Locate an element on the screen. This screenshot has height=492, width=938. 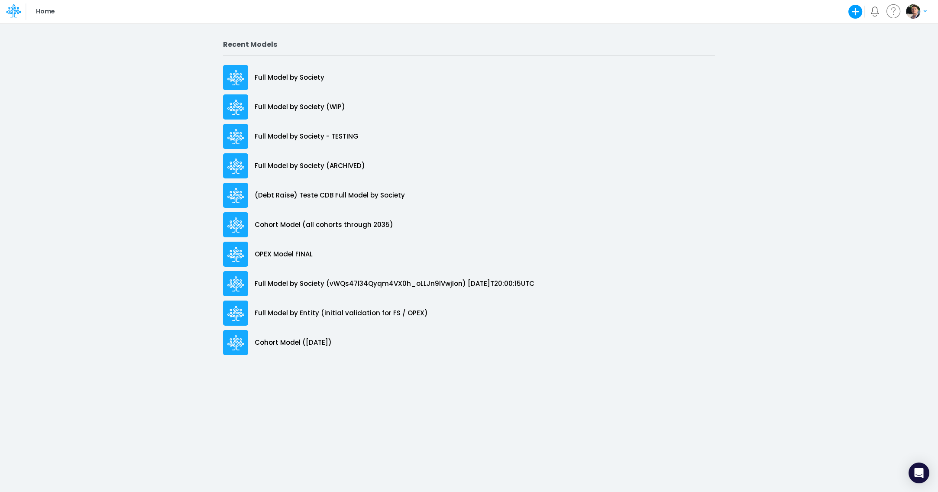
a: OPEX Model FINAL is located at coordinates (469, 254).